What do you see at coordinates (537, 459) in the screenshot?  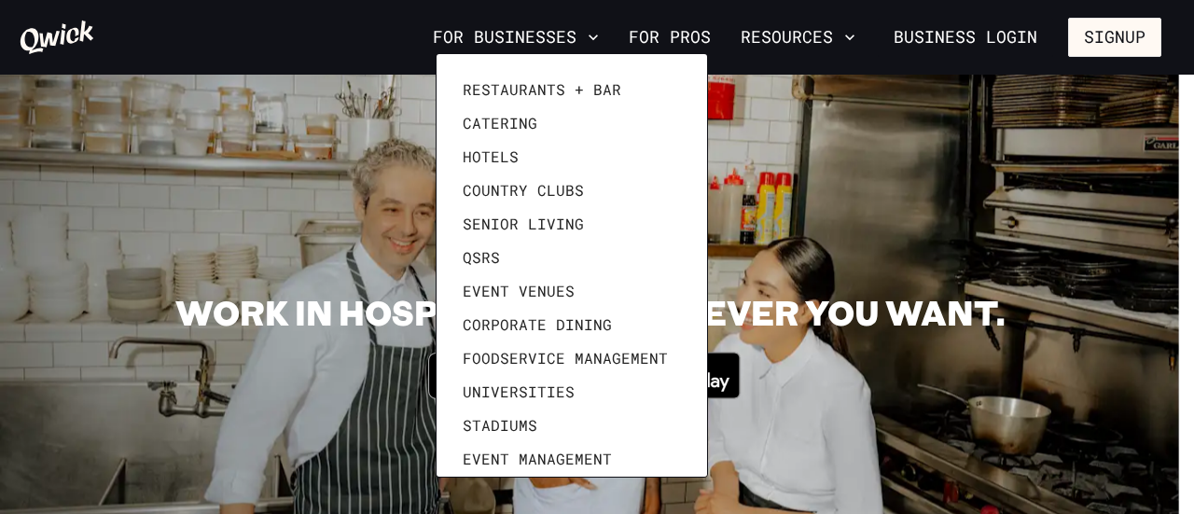 I see `span: Event Management` at bounding box center [537, 459].